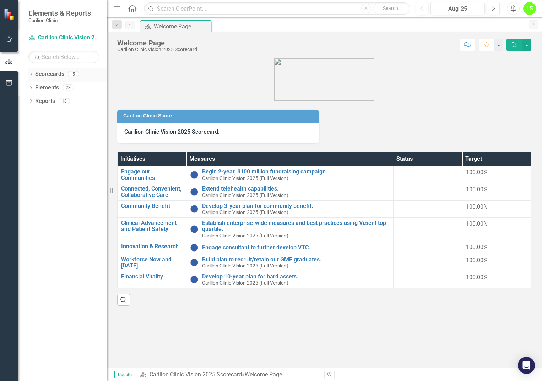  I want to click on a: Elements, so click(47, 88).